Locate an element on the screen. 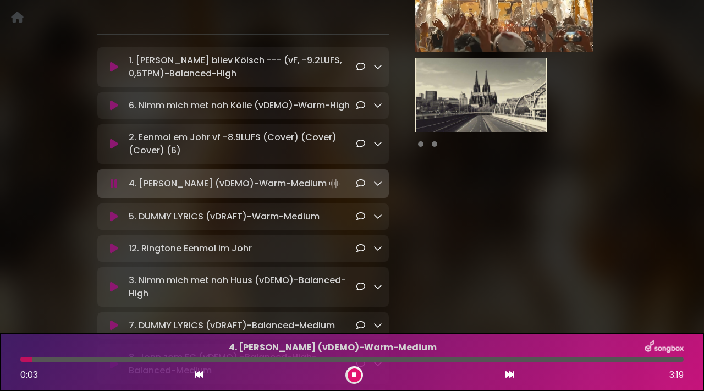 This screenshot has height=391, width=704. p: 3. Nimm mich met noh Huus (vDEMO)-Balanced-High is located at coordinates (242, 287).